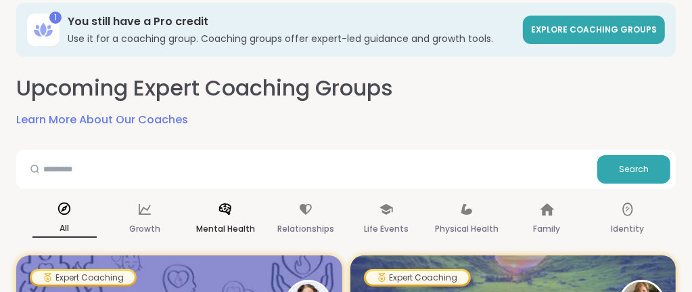 The image size is (692, 292). Describe the element at coordinates (291, 39) in the screenshot. I see `h3: Use it for a coaching group. Coaching groups offer expert-led guidance and growth tools.` at that location.